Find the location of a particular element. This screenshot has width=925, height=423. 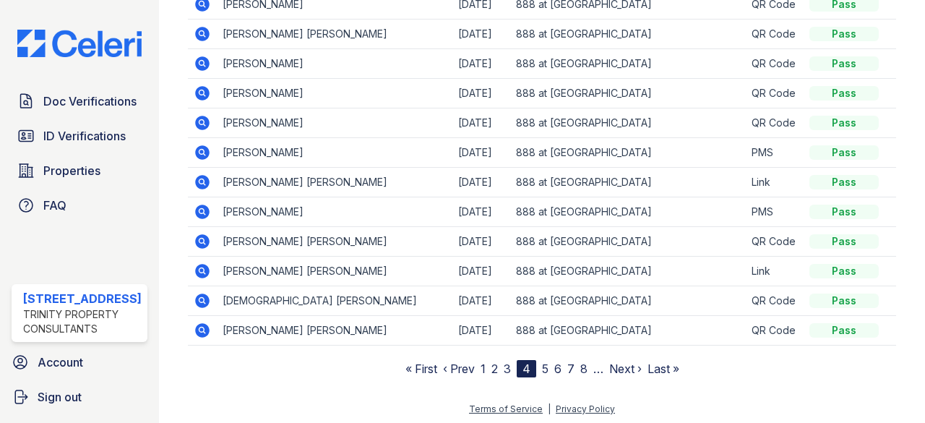

a: Next › is located at coordinates (625, 369).